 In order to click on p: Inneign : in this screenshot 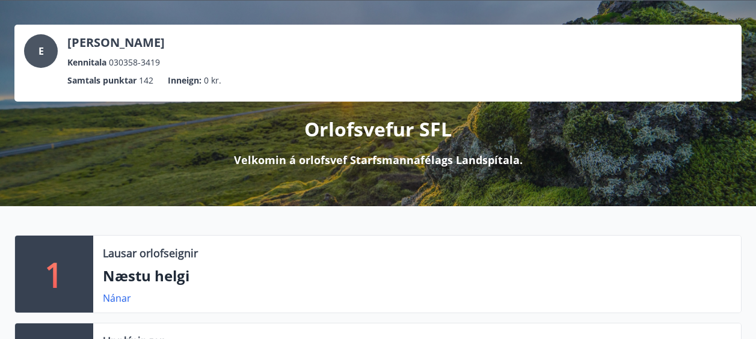, I will do `click(185, 81)`.